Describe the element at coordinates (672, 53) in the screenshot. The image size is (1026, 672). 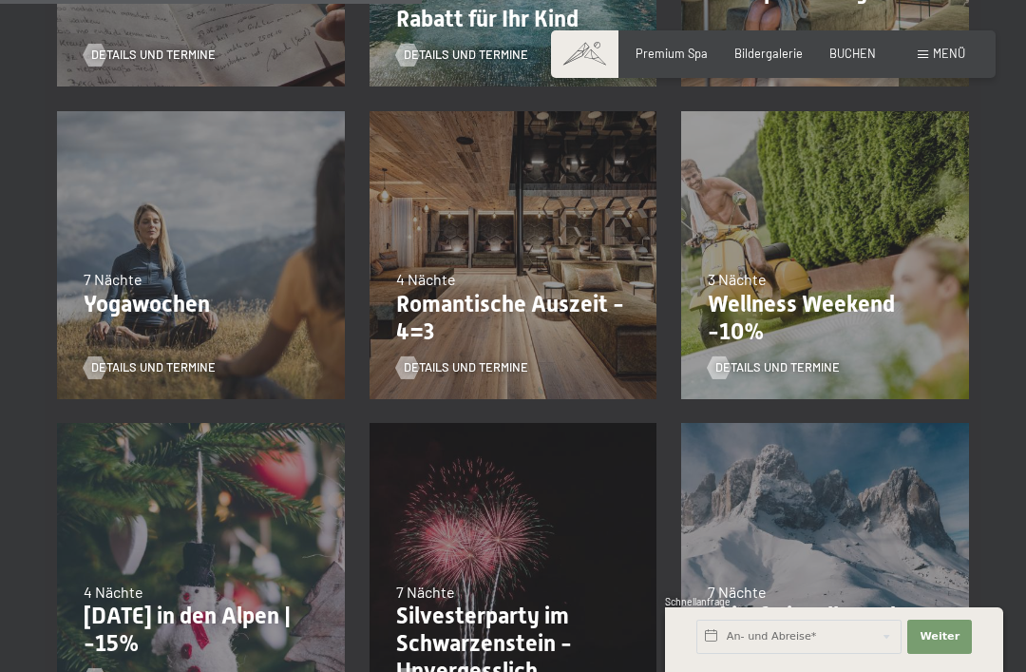
I see `a: Premium Spa` at that location.